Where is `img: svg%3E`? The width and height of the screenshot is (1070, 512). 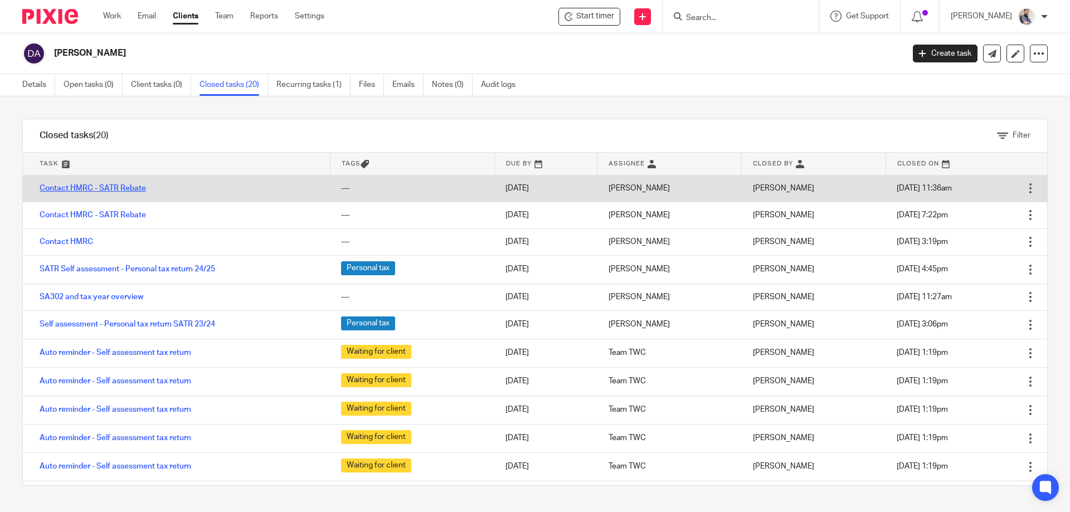
img: svg%3E is located at coordinates (34, 53).